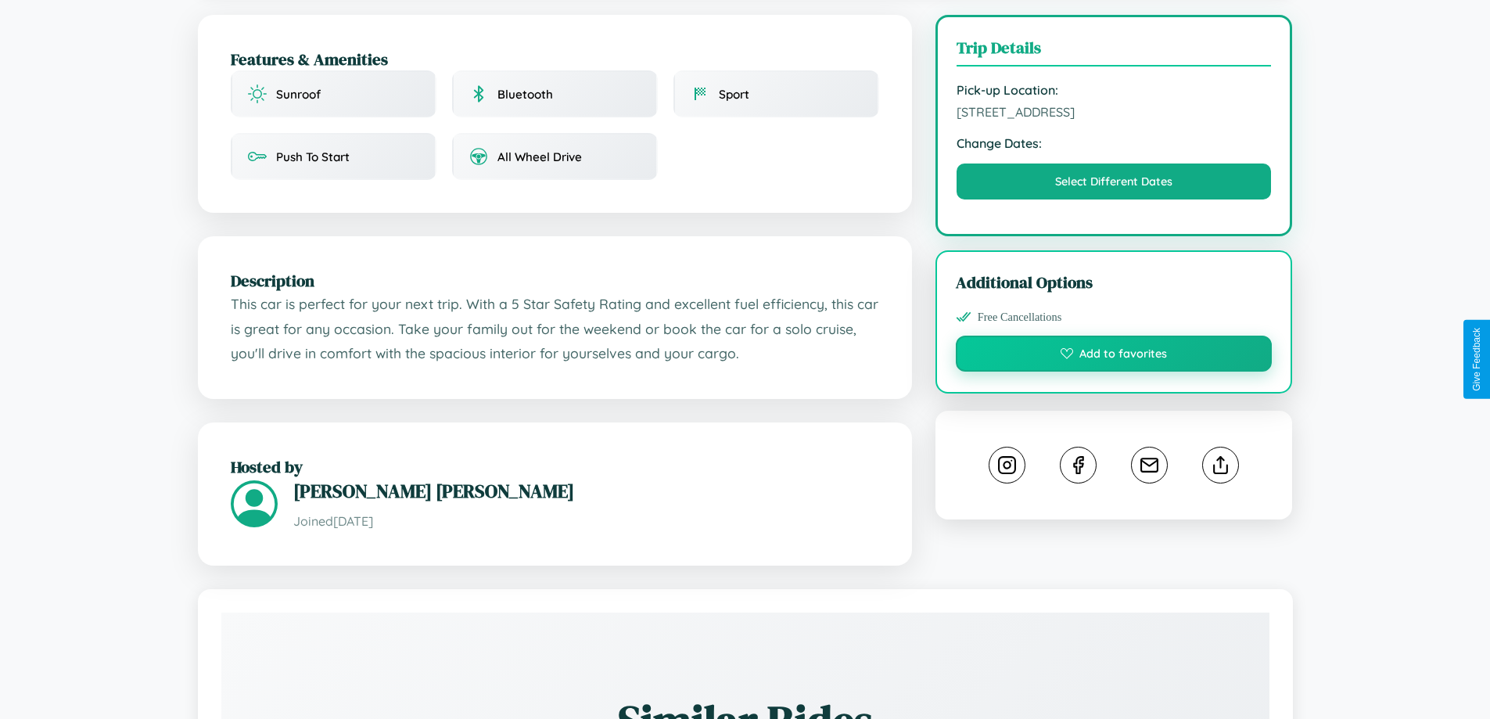 This screenshot has height=719, width=1490. What do you see at coordinates (298, 94) in the screenshot?
I see `span: Sunroof` at bounding box center [298, 94].